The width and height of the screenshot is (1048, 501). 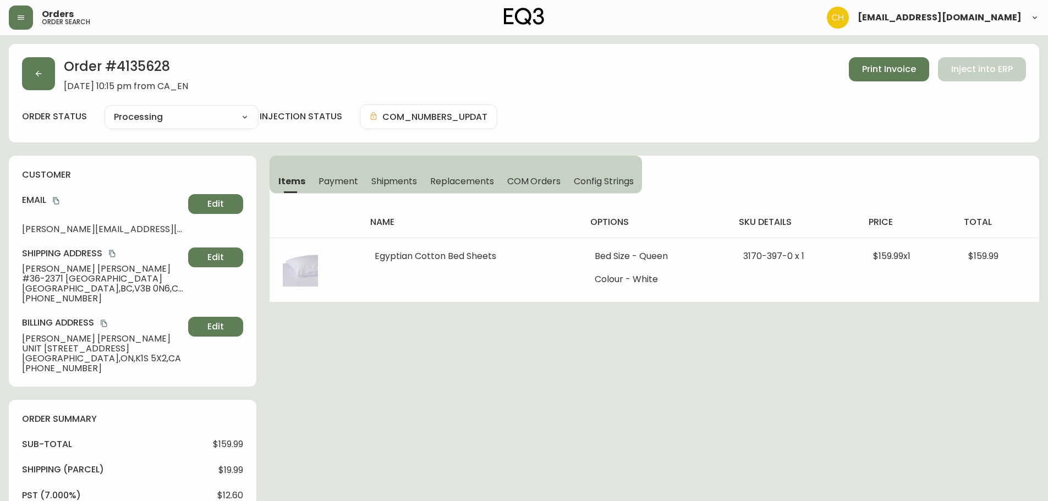 I want to click on h4: price, so click(x=907, y=222).